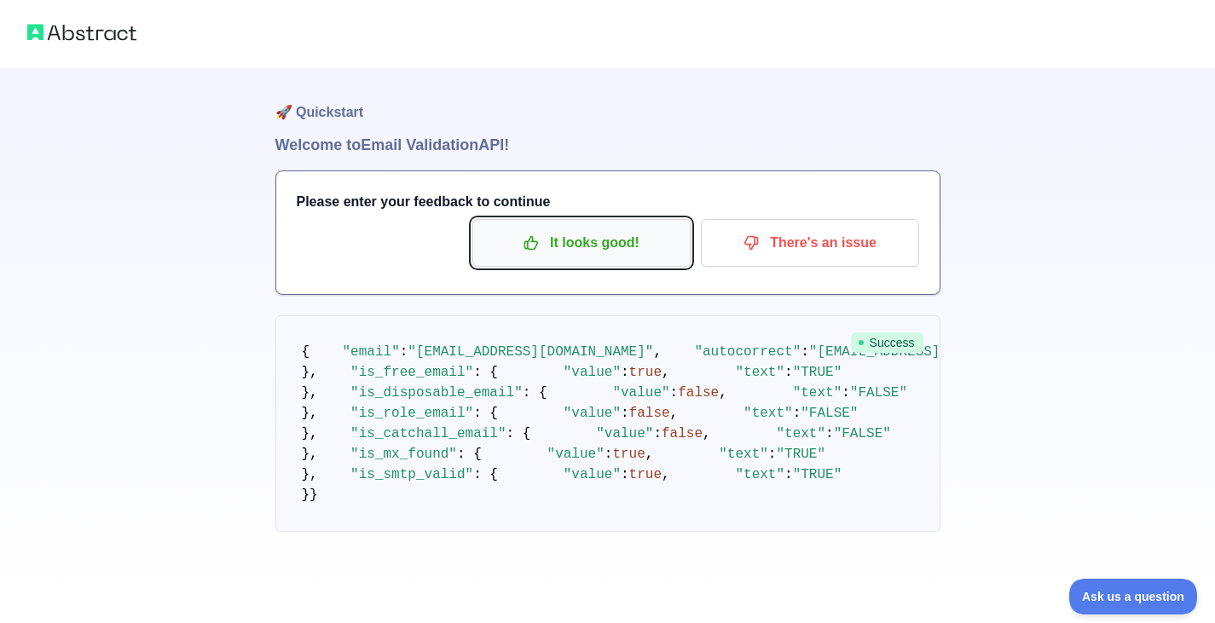  I want to click on span: "is_smtp_valid", so click(412, 475).